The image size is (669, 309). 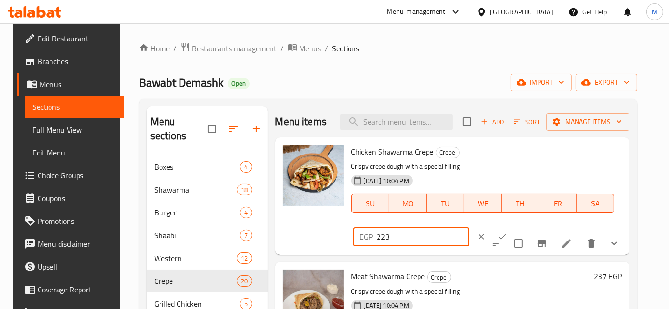 I want to click on a: Upsell, so click(x=70, y=267).